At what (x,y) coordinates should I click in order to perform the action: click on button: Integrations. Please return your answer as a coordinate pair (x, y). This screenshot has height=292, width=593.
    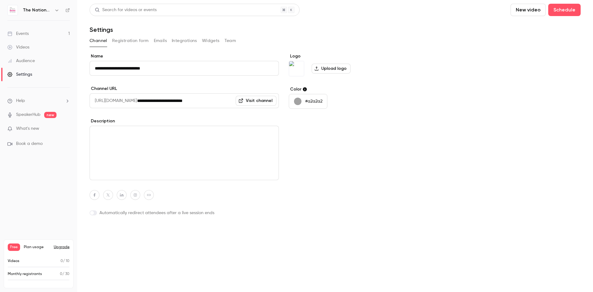
    Looking at the image, I should click on (184, 41).